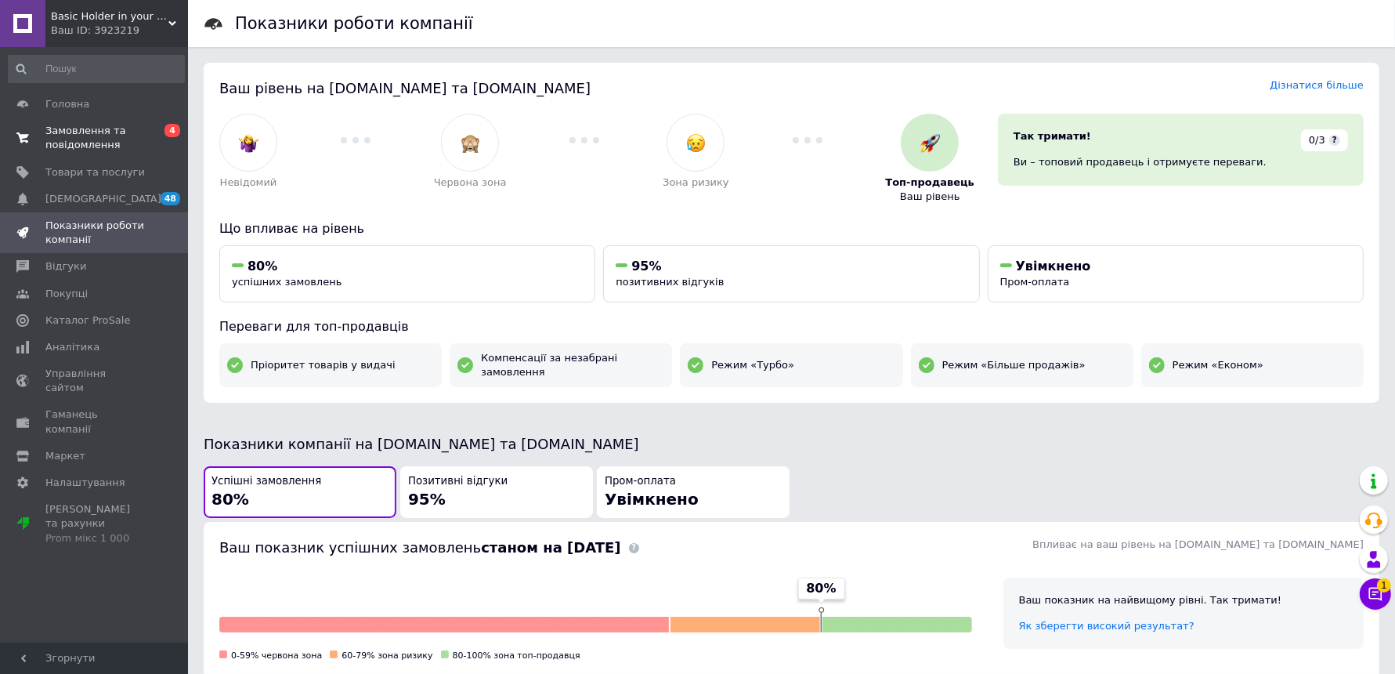 Image resolution: width=1395 pixels, height=674 pixels. I want to click on span: Basic Holder in your car, so click(110, 16).